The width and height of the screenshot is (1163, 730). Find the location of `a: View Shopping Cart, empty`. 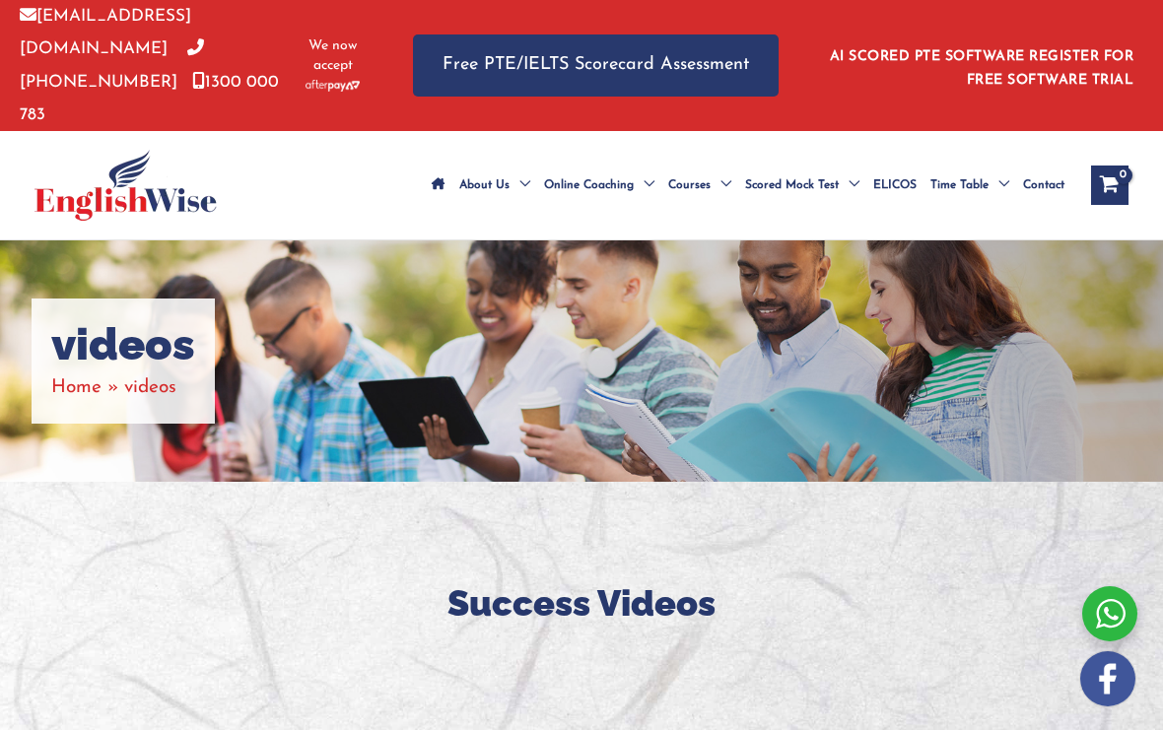

a: View Shopping Cart, empty is located at coordinates (1110, 185).